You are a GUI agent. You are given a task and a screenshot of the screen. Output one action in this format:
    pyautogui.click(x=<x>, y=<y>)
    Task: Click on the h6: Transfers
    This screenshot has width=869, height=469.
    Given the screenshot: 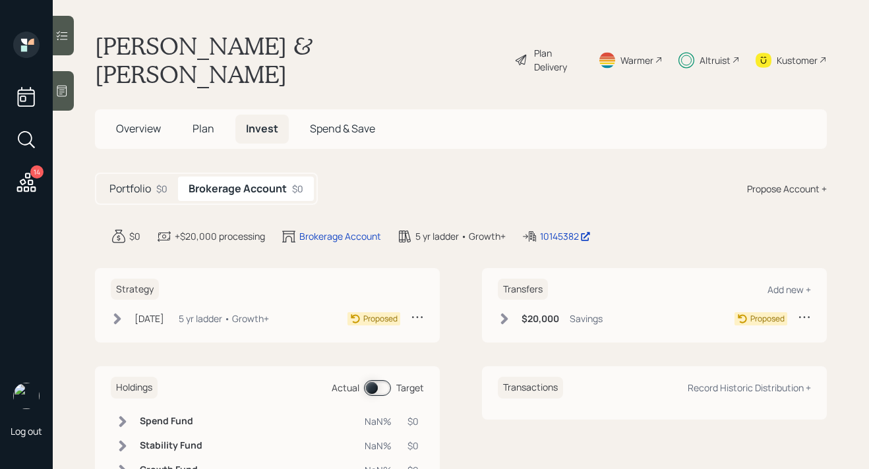 What is the action you would take?
    pyautogui.click(x=523, y=289)
    